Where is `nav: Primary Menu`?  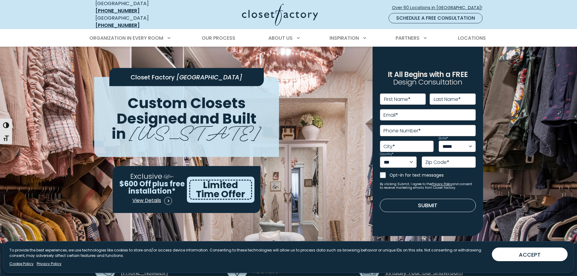
nav: Primary Menu is located at coordinates (289, 38).